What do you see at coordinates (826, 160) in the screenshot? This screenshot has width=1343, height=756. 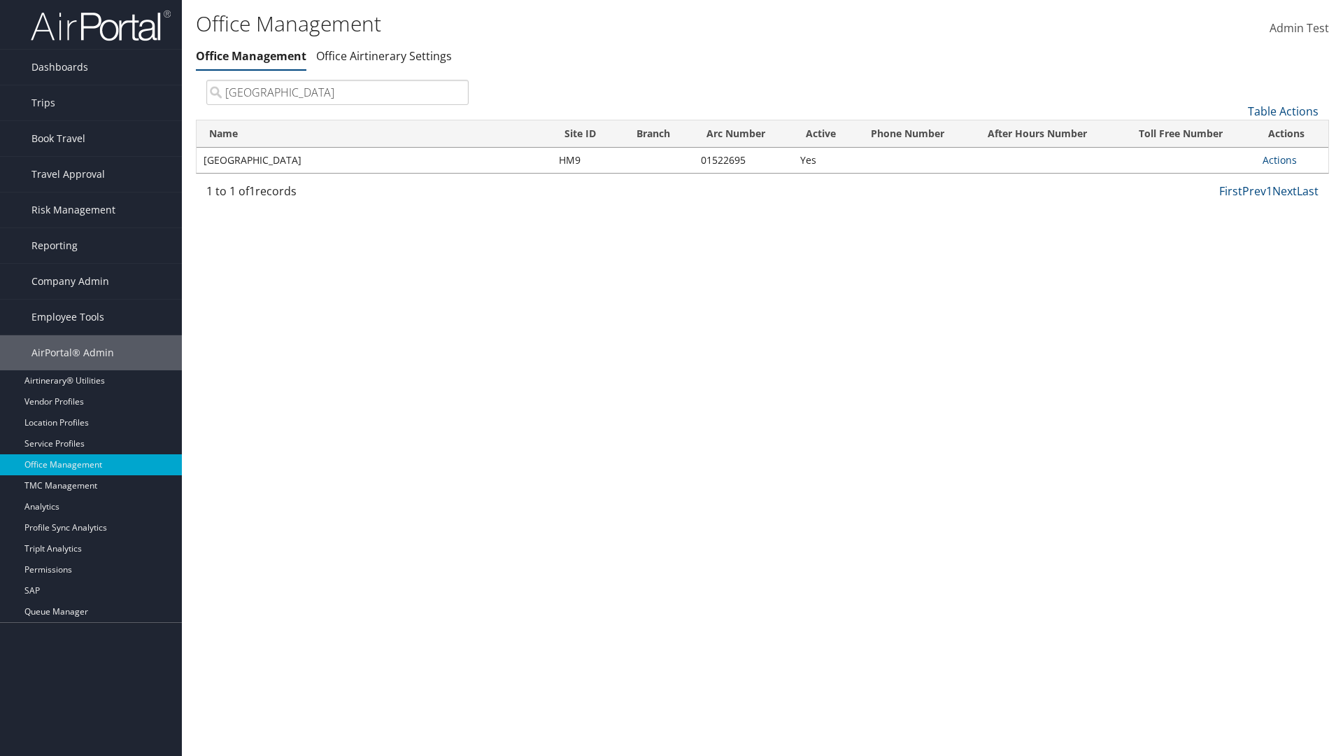 I see `td: Yes` at bounding box center [826, 160].